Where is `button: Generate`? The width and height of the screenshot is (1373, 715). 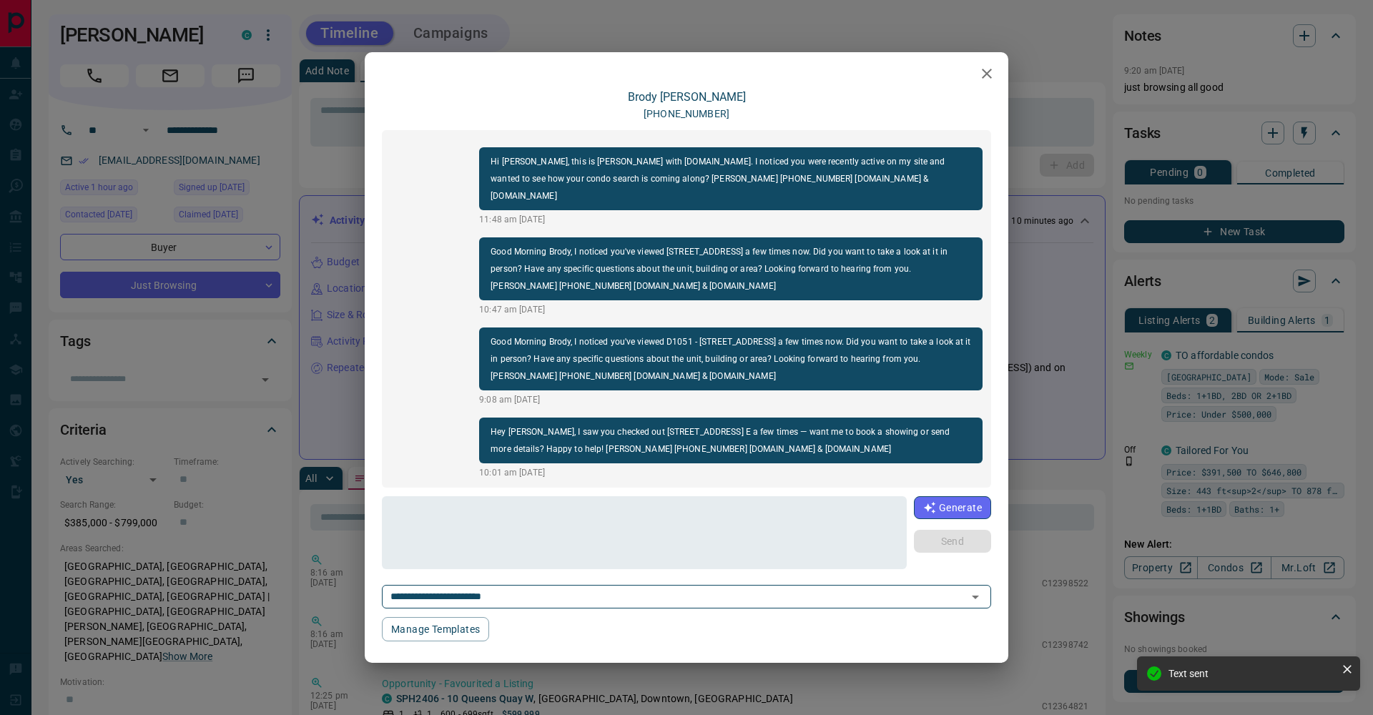
button: Generate is located at coordinates (953, 508).